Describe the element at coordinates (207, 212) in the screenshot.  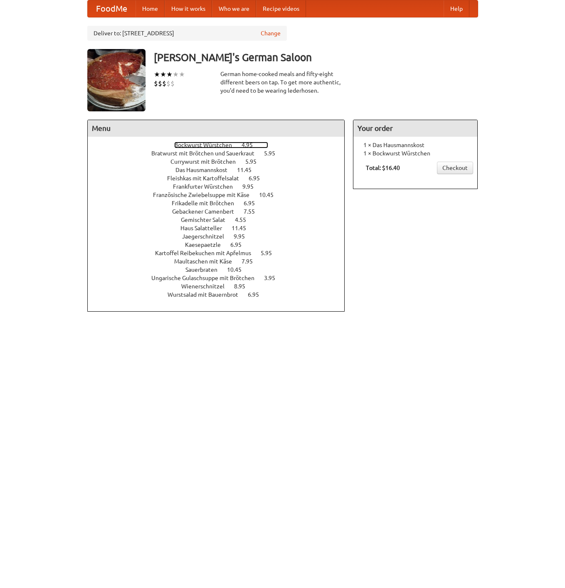
I see `span: Gebackener Camenbert` at that location.